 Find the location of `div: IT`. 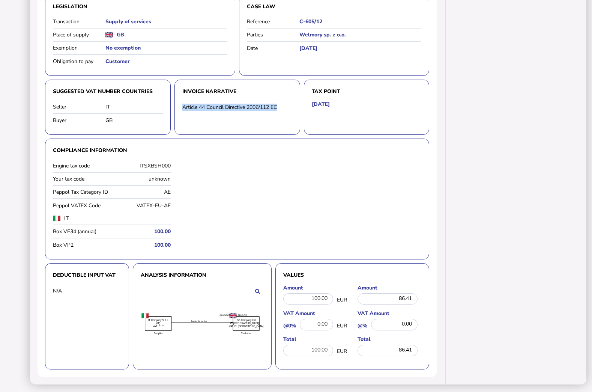

div: IT is located at coordinates (134, 107).